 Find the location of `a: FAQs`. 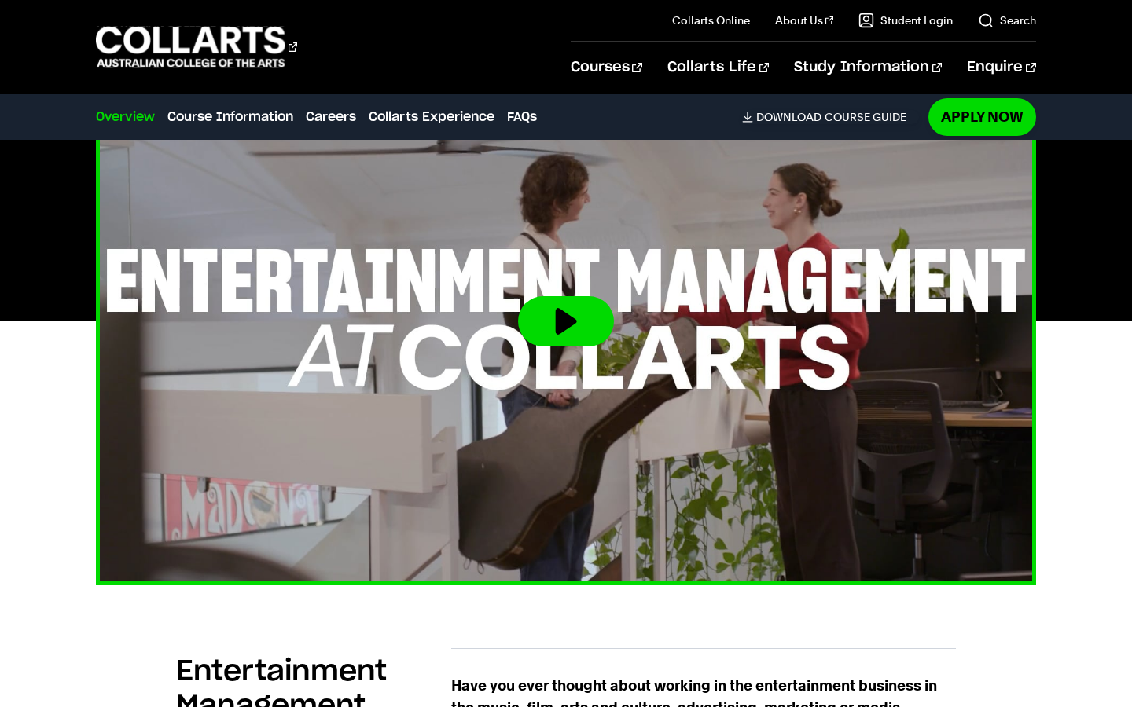

a: FAQs is located at coordinates (522, 117).